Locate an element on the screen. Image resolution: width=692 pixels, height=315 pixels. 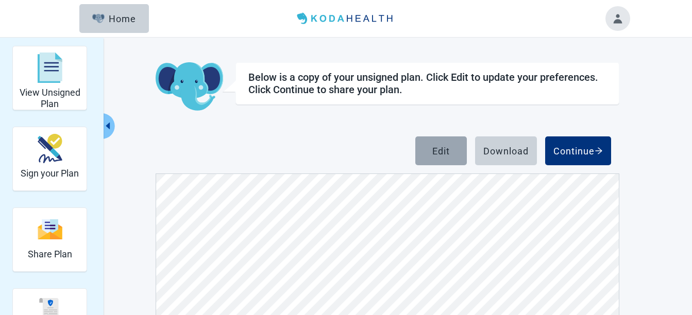
button: Toggle account menu is located at coordinates (618, 19).